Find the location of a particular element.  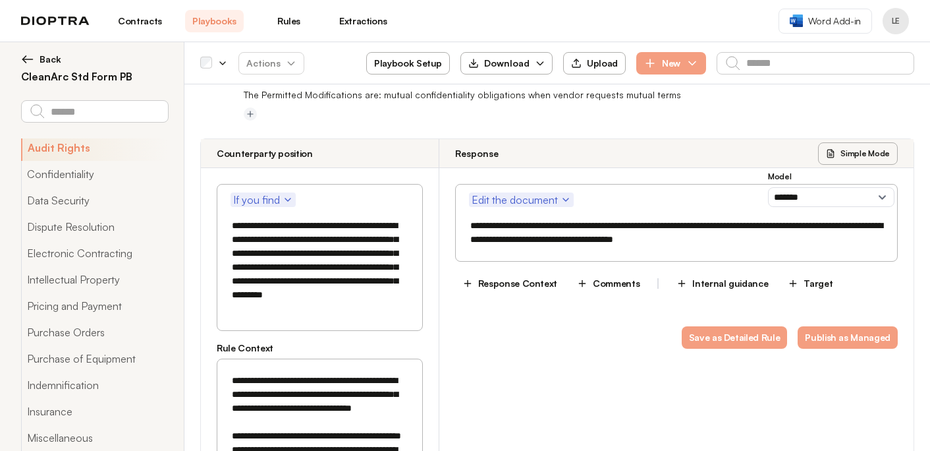

a: Extractions is located at coordinates (363, 21).